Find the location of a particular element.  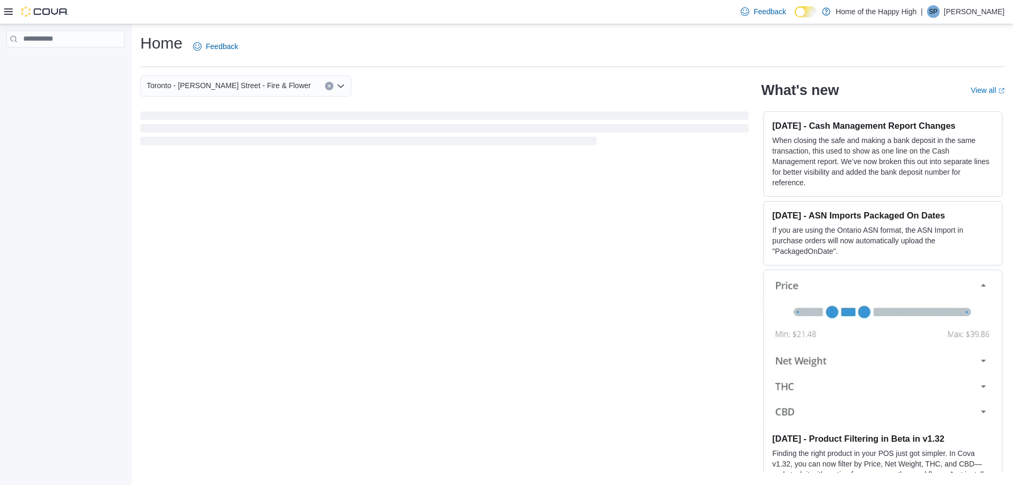

p: When closing the safe and making a bank deposit in the same transaction, this used to show as one... is located at coordinates (883, 161).